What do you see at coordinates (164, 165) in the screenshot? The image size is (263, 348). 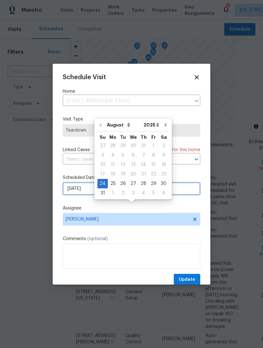 I see `div: 16` at bounding box center [164, 165].